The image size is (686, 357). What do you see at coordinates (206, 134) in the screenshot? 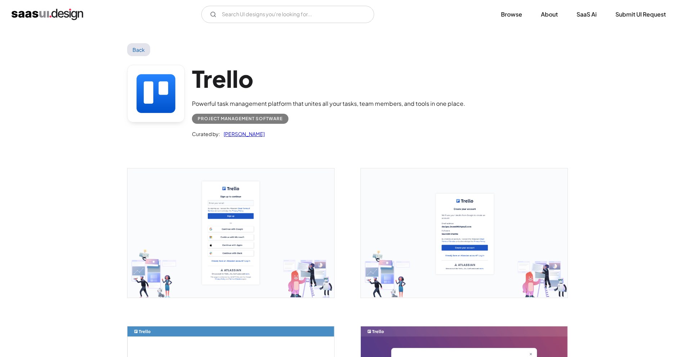
I see `div: Curated by:` at bounding box center [206, 134].